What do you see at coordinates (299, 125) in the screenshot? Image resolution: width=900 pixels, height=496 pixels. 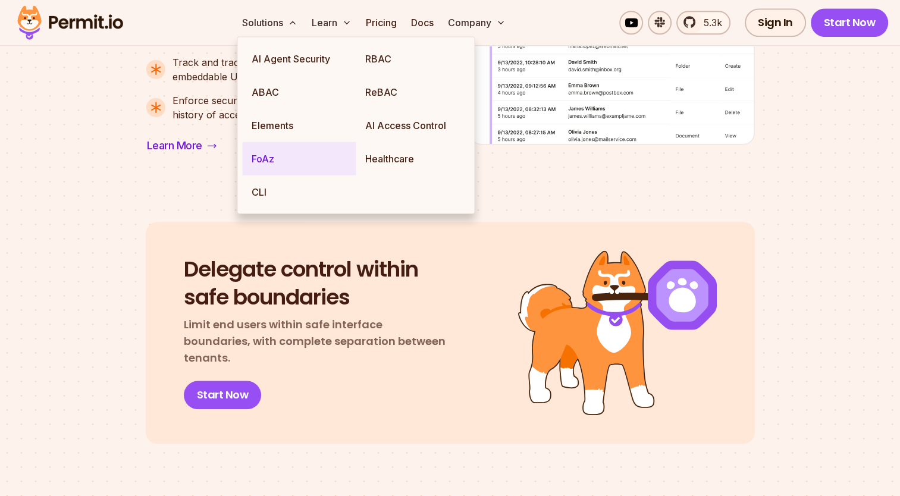 I see `a: Elements` at bounding box center [299, 125].